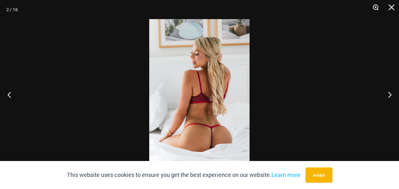  Describe the element at coordinates (387, 94) in the screenshot. I see `button: Next` at that location.